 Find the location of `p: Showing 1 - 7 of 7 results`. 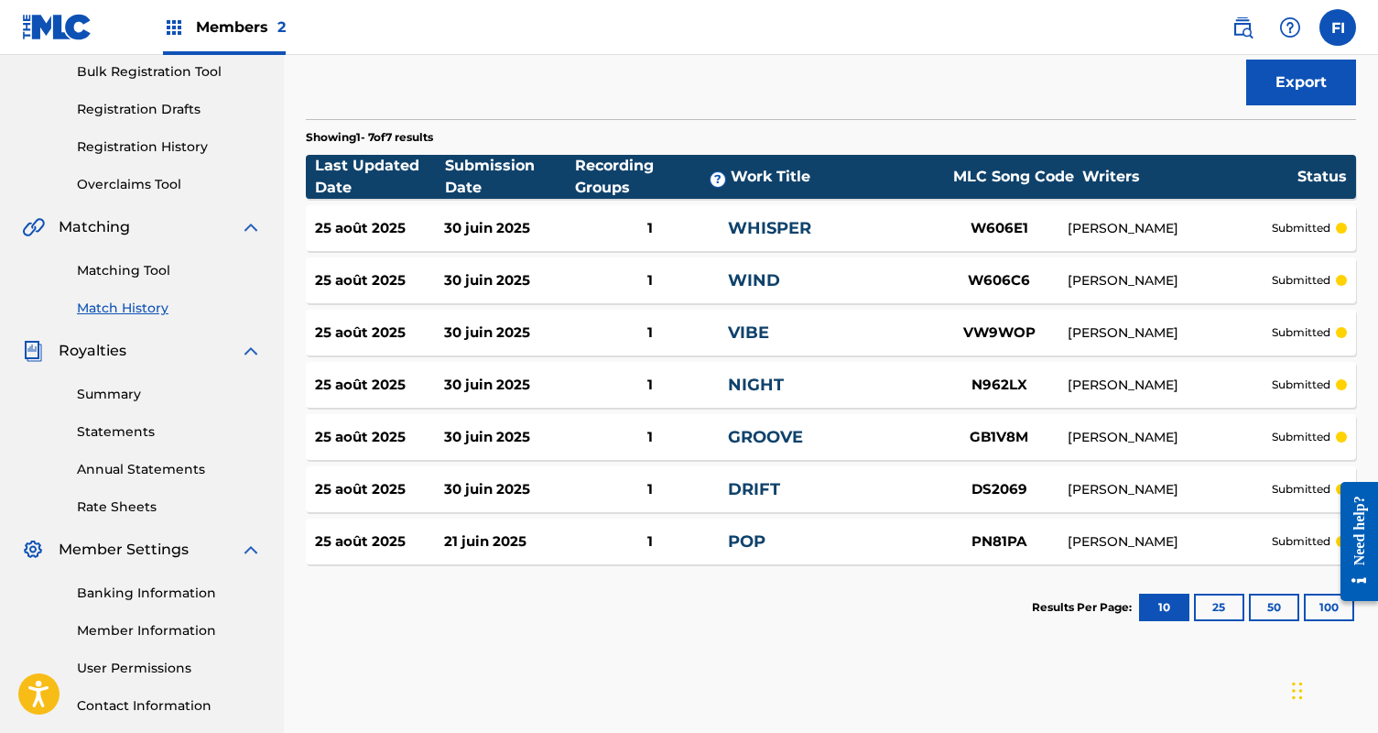

p: Showing 1 - 7 of 7 results is located at coordinates (369, 137).